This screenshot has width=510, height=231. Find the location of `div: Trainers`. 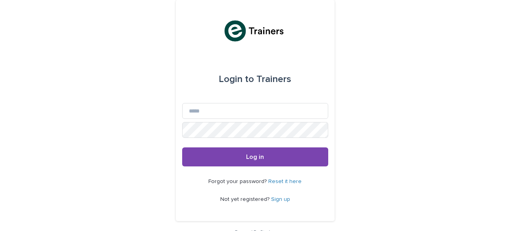

div: Trainers is located at coordinates (255, 79).